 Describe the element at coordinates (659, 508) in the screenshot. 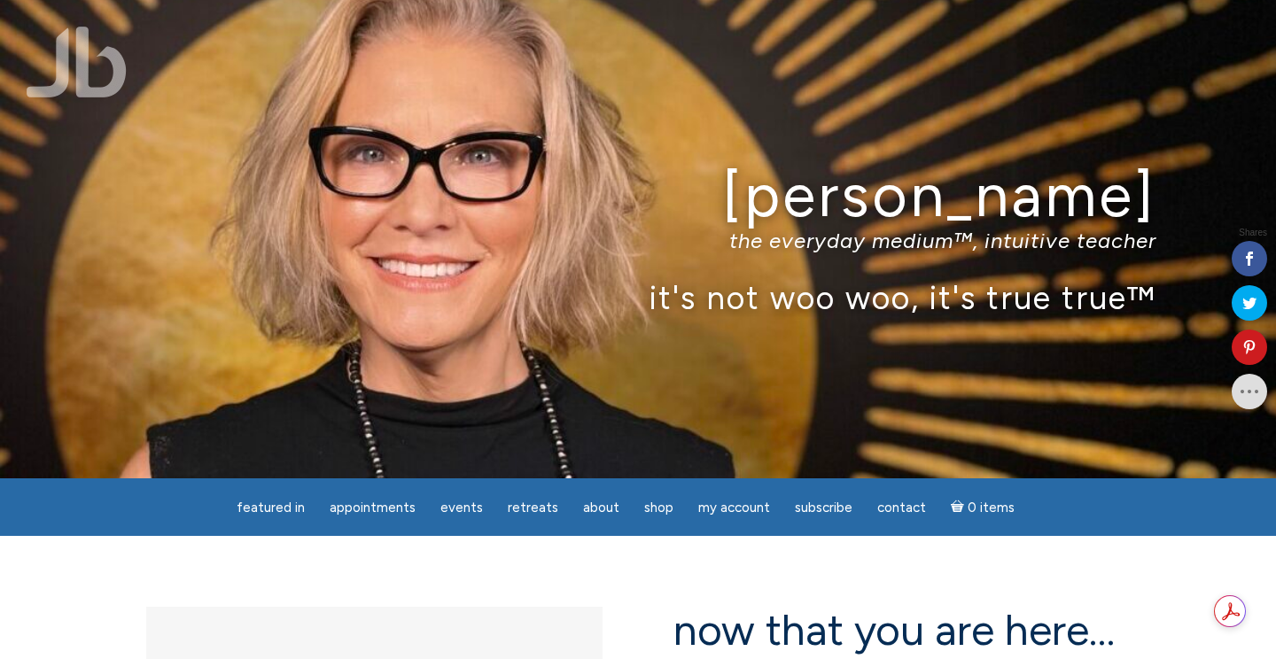

I see `a: Shop` at that location.